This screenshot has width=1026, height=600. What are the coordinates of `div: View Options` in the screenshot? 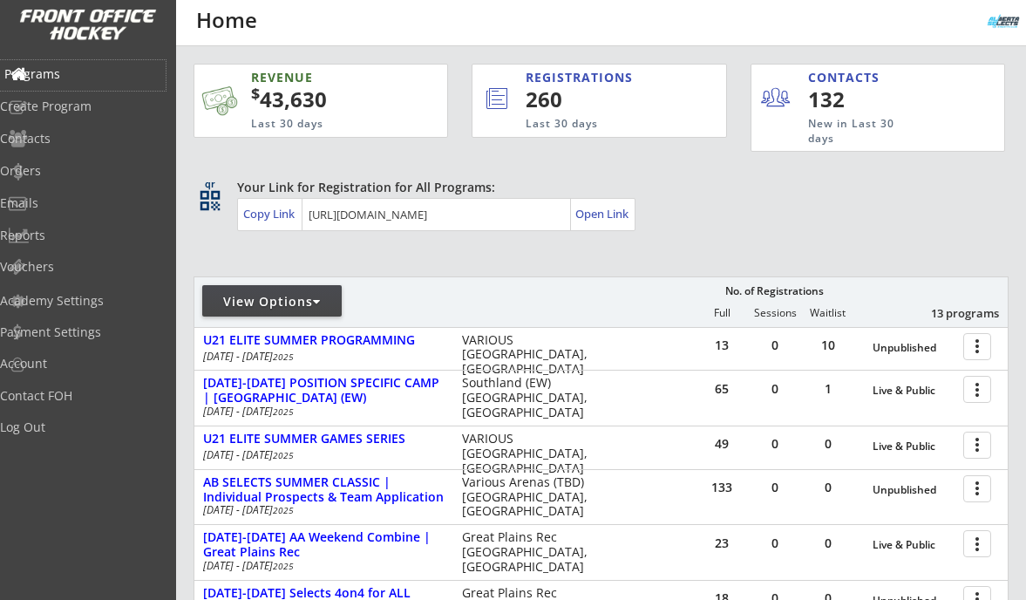 It's located at (272, 302).